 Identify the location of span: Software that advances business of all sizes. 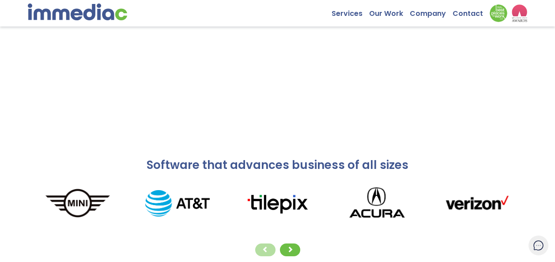
(277, 165).